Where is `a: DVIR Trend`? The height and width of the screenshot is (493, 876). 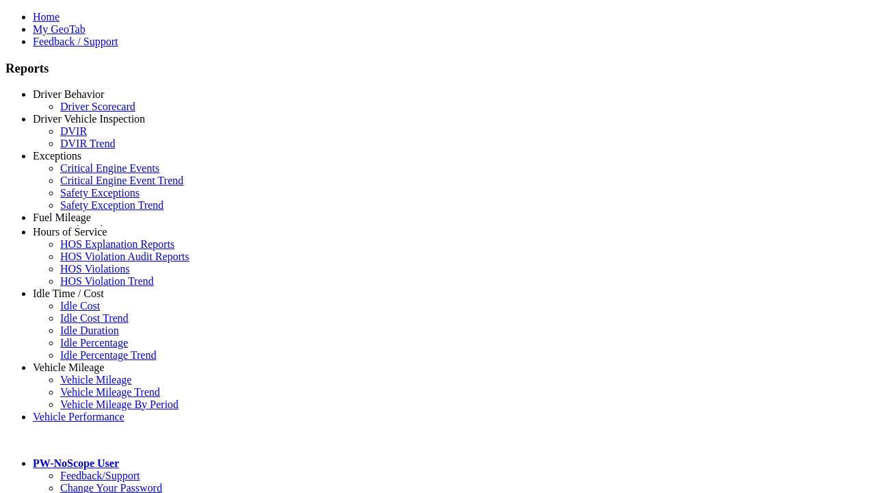 a: DVIR Trend is located at coordinates (88, 143).